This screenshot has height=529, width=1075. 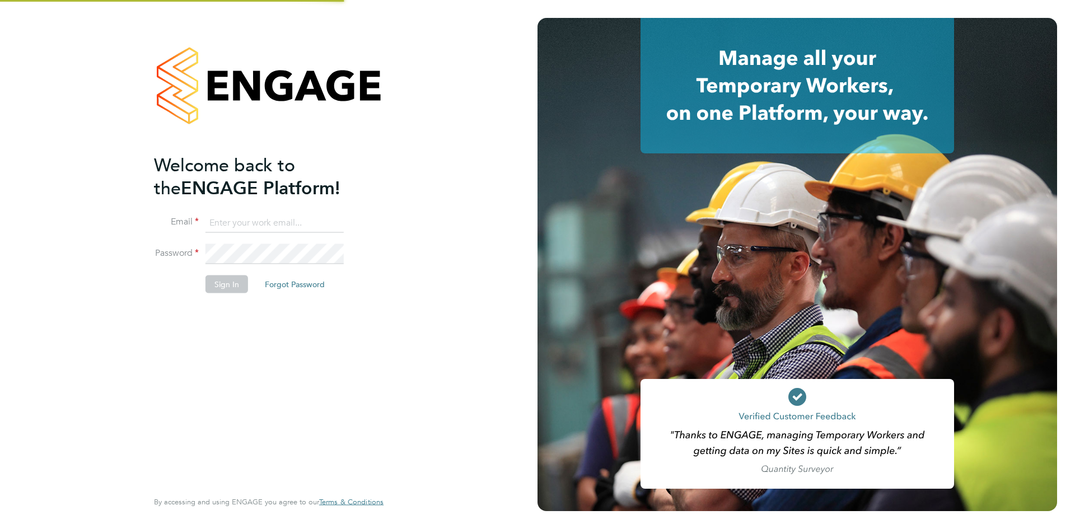 What do you see at coordinates (224, 176) in the screenshot?
I see `span: Welcome back to the` at bounding box center [224, 176].